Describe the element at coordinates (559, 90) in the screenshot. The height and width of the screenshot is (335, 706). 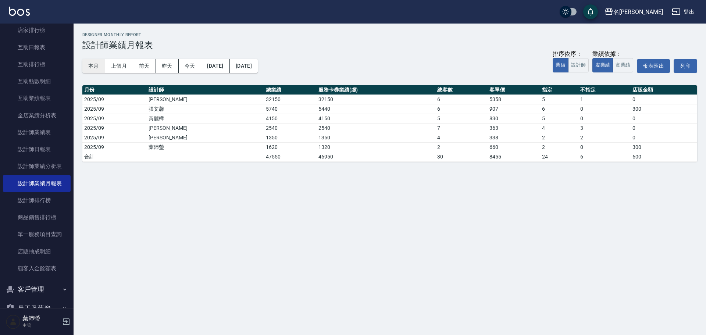
I see `th: 指定` at that location.